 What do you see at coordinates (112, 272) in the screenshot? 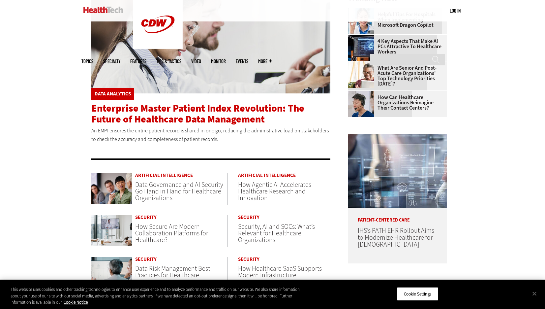
I see `img: two scientists discuss data` at bounding box center [112, 272].